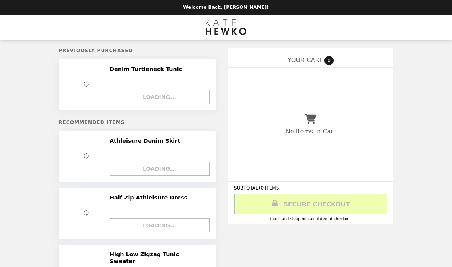  I want to click on span: SUBTOTAL, so click(246, 188).